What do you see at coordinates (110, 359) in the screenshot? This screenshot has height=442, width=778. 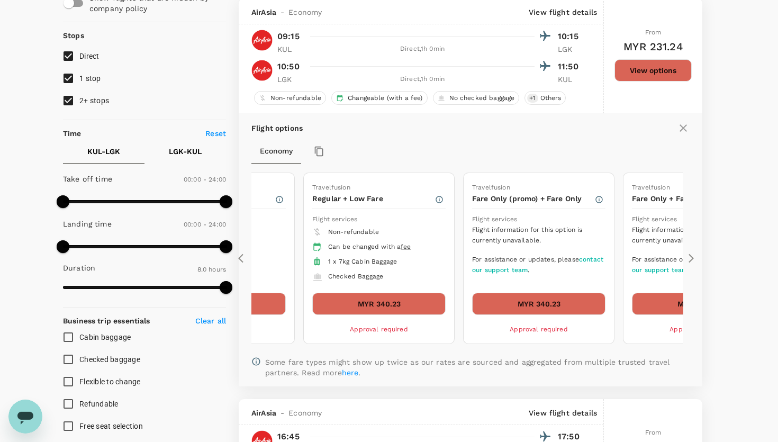 I see `span: Checked baggage` at bounding box center [110, 359].